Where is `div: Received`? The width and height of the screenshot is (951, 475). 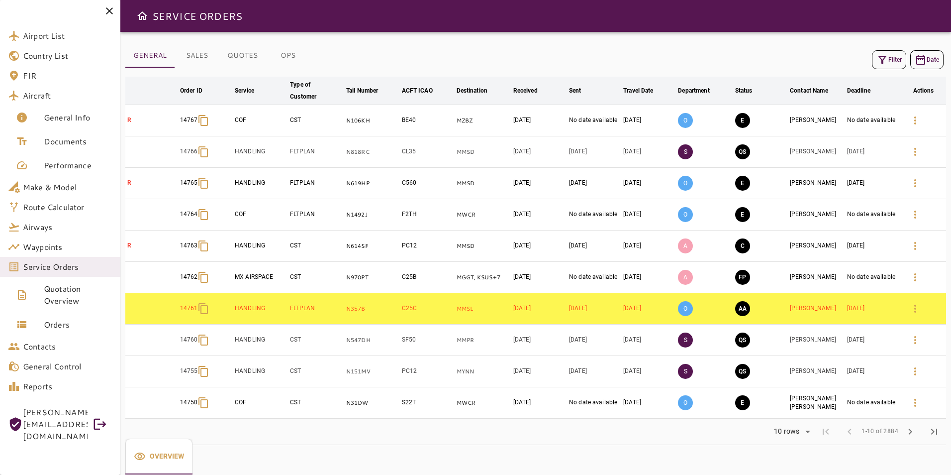
div: Received is located at coordinates (525, 91).